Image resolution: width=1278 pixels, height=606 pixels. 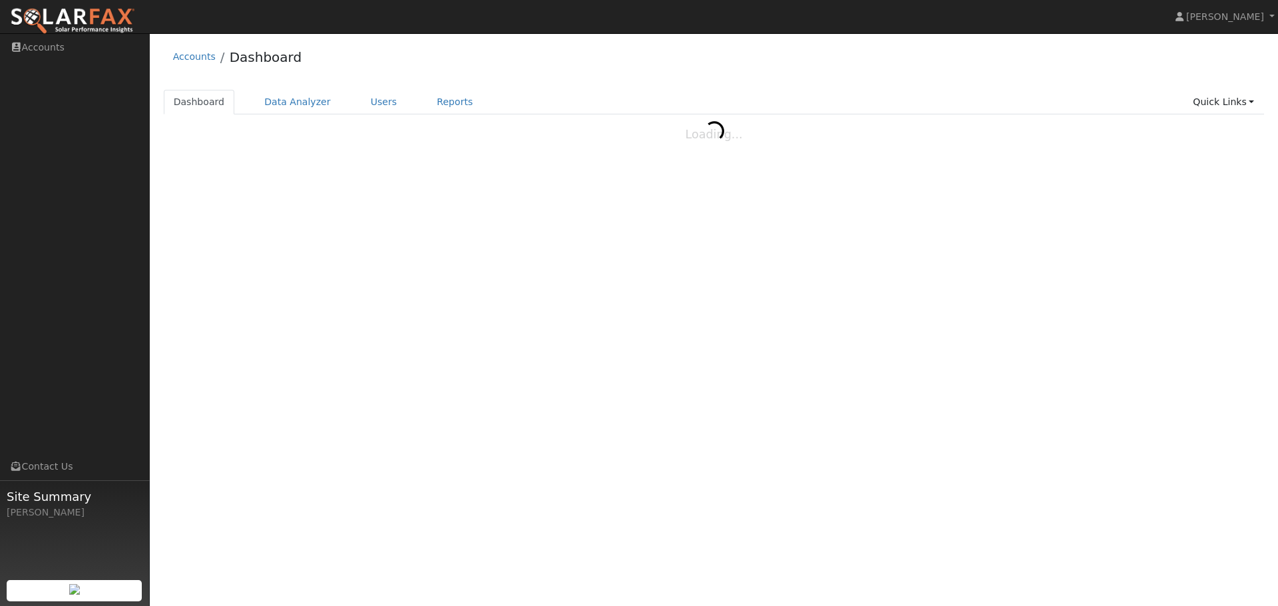 I want to click on a: Users, so click(x=384, y=102).